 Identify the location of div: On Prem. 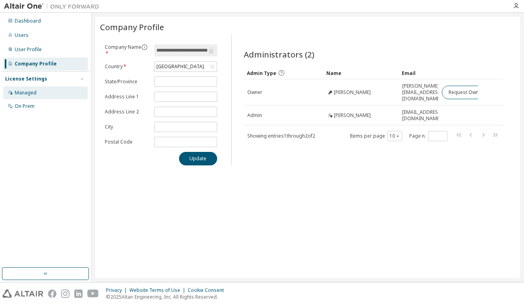
(25, 106).